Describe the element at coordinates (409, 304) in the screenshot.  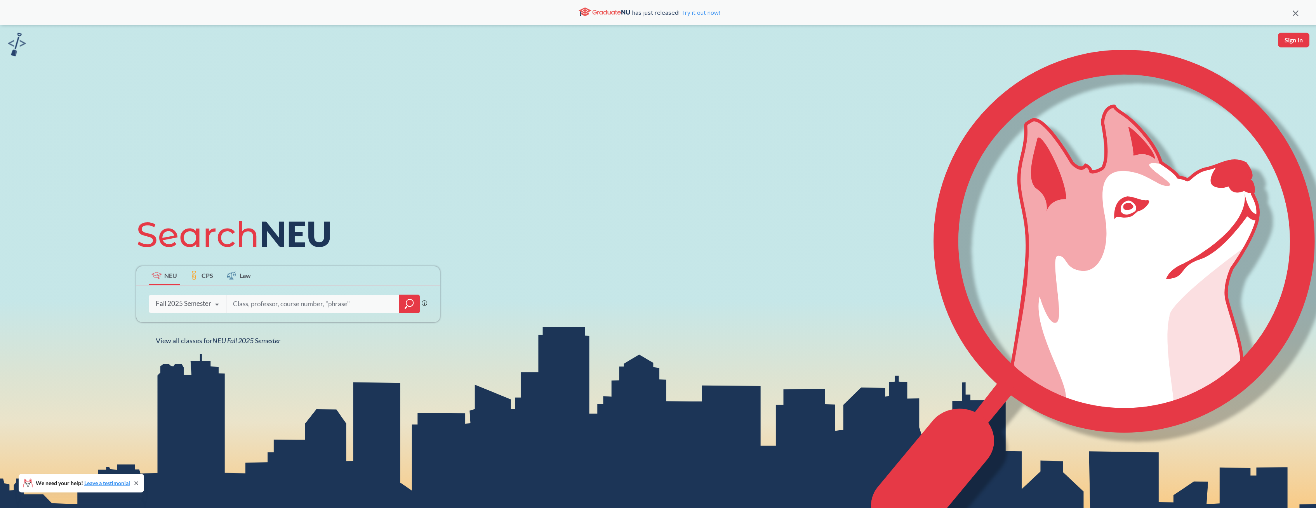
I see `svg: magnifying glass` at that location.